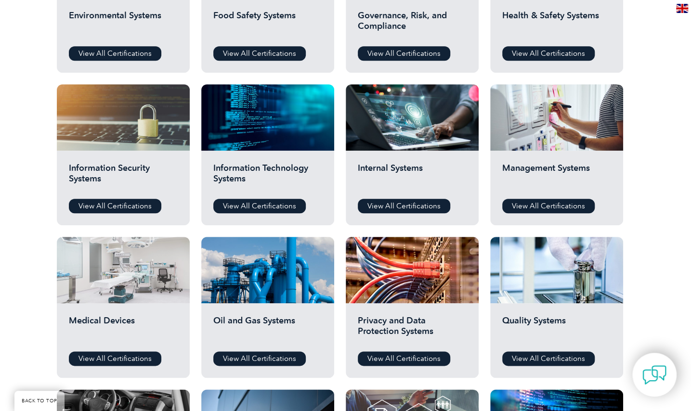 The image size is (691, 411). I want to click on h2: Health & Safety Systems, so click(557, 25).